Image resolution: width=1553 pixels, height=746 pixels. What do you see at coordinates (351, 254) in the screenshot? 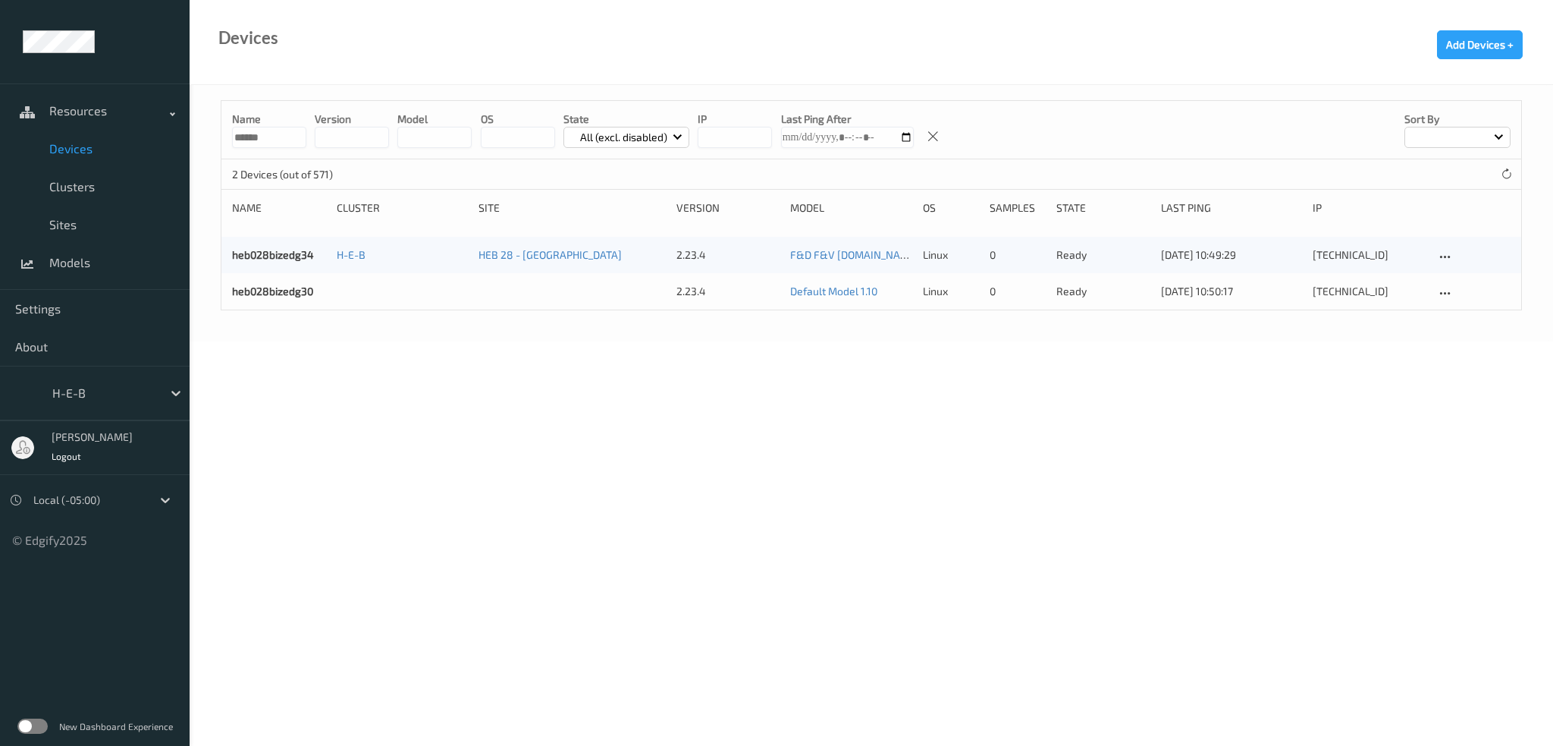
I see `a: H-E-B` at bounding box center [351, 254].